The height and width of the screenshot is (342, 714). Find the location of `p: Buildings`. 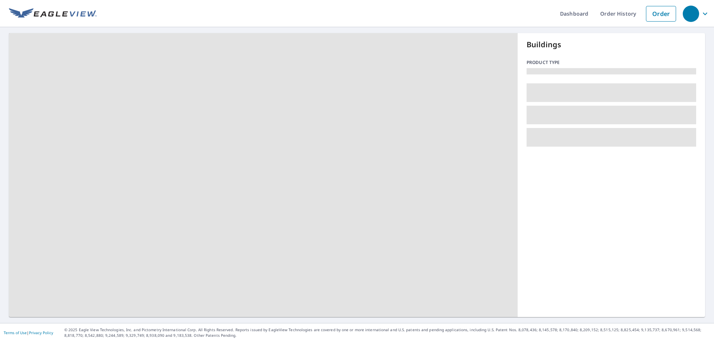

p: Buildings is located at coordinates (611, 45).